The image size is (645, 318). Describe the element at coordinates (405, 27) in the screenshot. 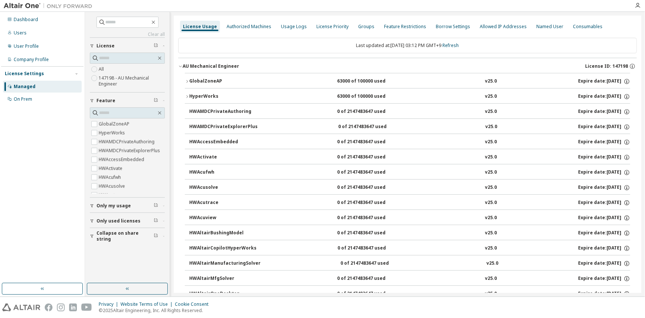

I see `div: Feature Restrictions` at that location.